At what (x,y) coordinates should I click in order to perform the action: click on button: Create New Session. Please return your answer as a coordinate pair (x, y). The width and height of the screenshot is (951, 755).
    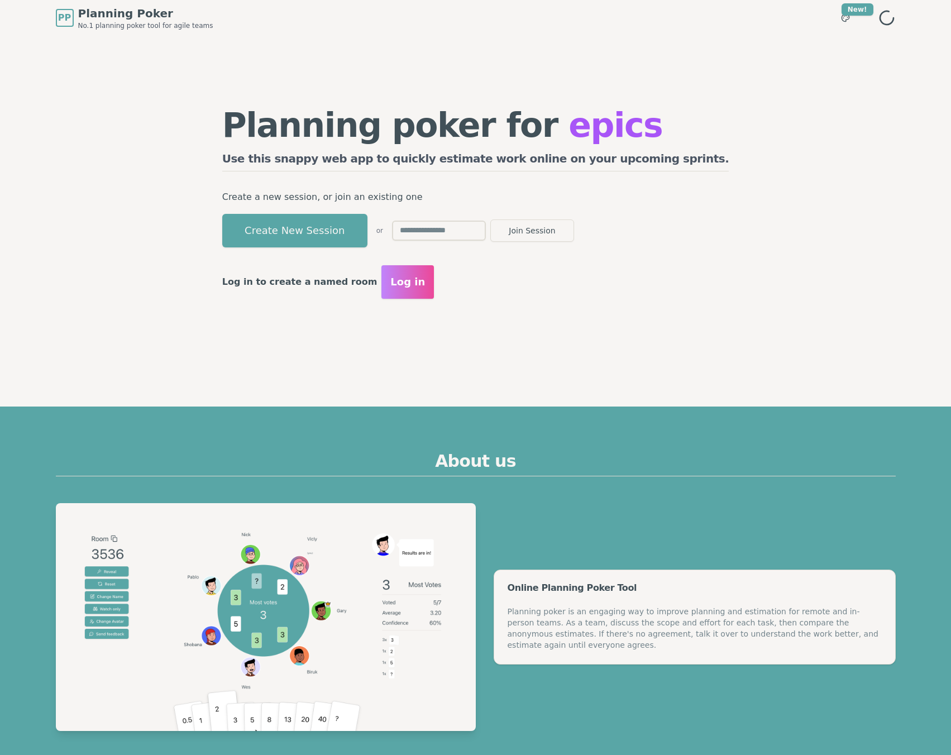
    Looking at the image, I should click on (295, 231).